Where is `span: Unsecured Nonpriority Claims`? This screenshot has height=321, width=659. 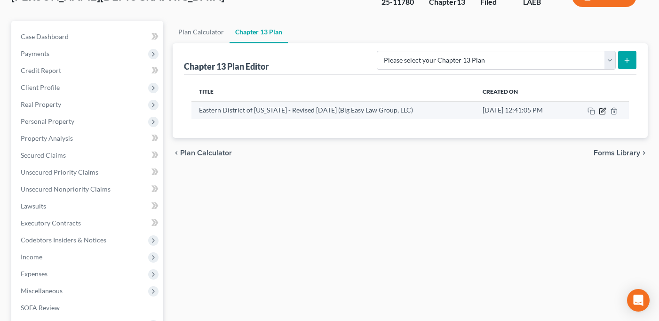
span: Unsecured Nonpriority Claims is located at coordinates (65, 189).